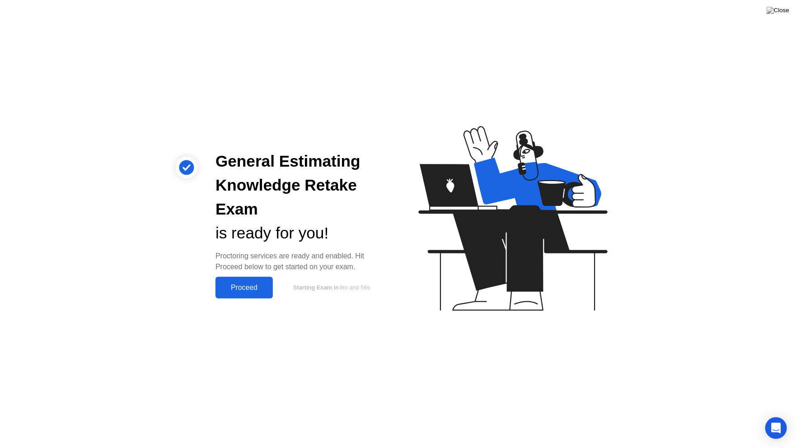 The image size is (796, 448). What do you see at coordinates (776, 428) in the screenshot?
I see `div: Open Intercom Messenger` at bounding box center [776, 428].